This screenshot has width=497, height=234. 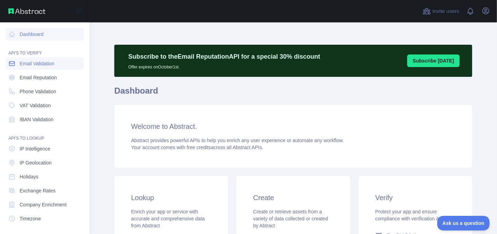 What do you see at coordinates (45, 49) in the screenshot?
I see `div: API'S TO VERIFY` at bounding box center [45, 49].